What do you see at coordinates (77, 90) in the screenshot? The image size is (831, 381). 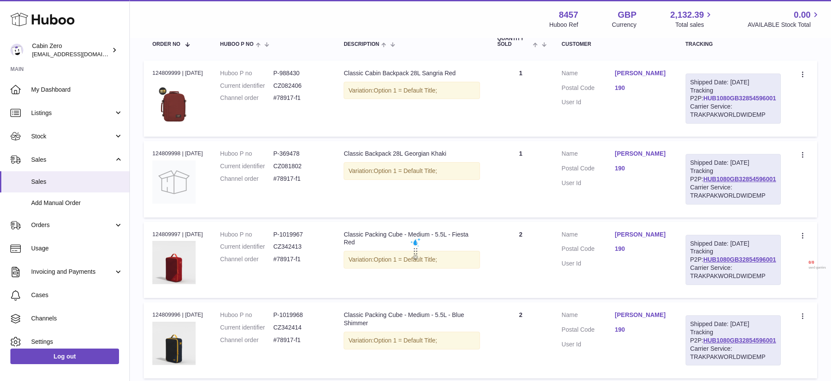 I see `span: My Dashboard` at bounding box center [77, 90].